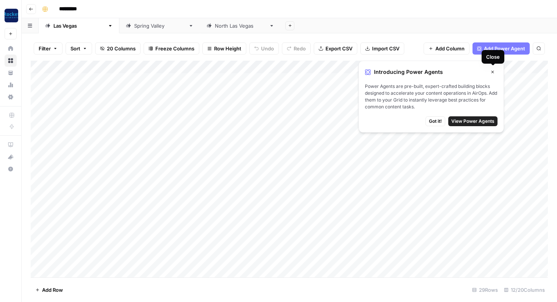 Image resolution: width=557 pixels, height=302 pixels. I want to click on button: View Power Agents, so click(472, 121).